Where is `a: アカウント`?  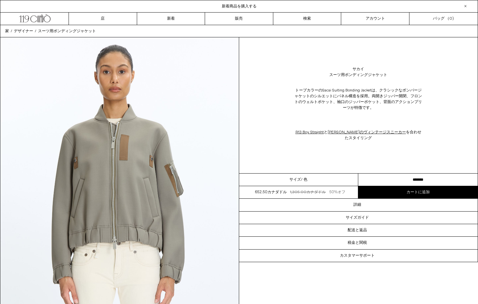
a: アカウント is located at coordinates (376, 19).